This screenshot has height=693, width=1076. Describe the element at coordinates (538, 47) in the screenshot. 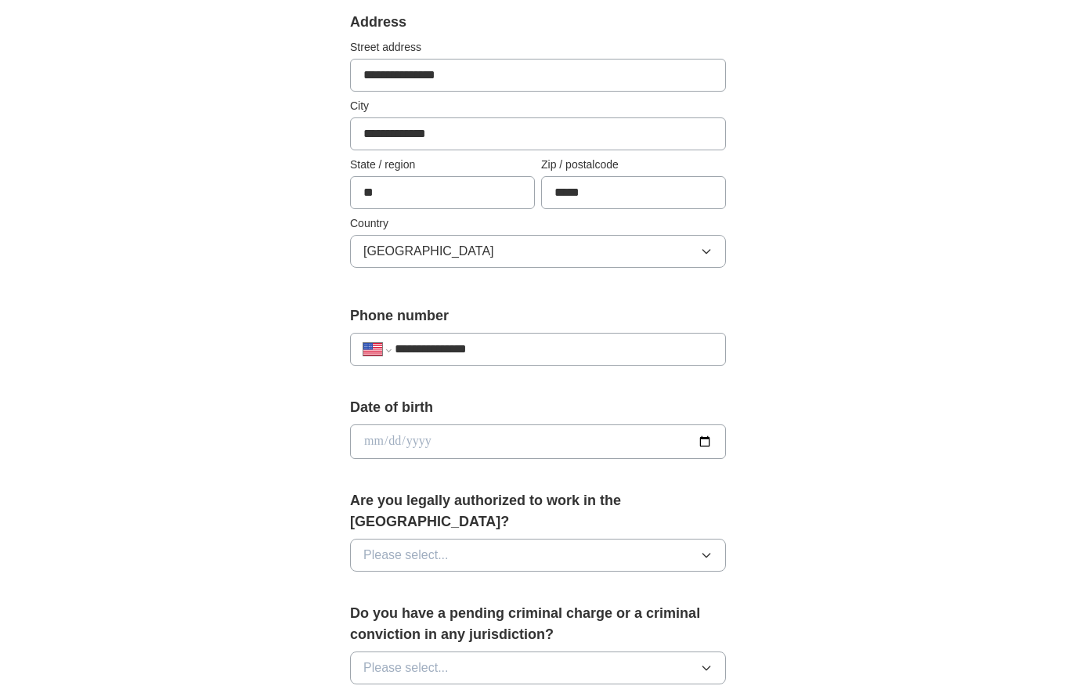

I see `label: Street address` at that location.